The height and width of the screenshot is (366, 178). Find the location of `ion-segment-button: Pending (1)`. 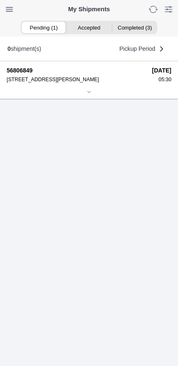

ion-segment-button: Pending (1) is located at coordinates (43, 27).